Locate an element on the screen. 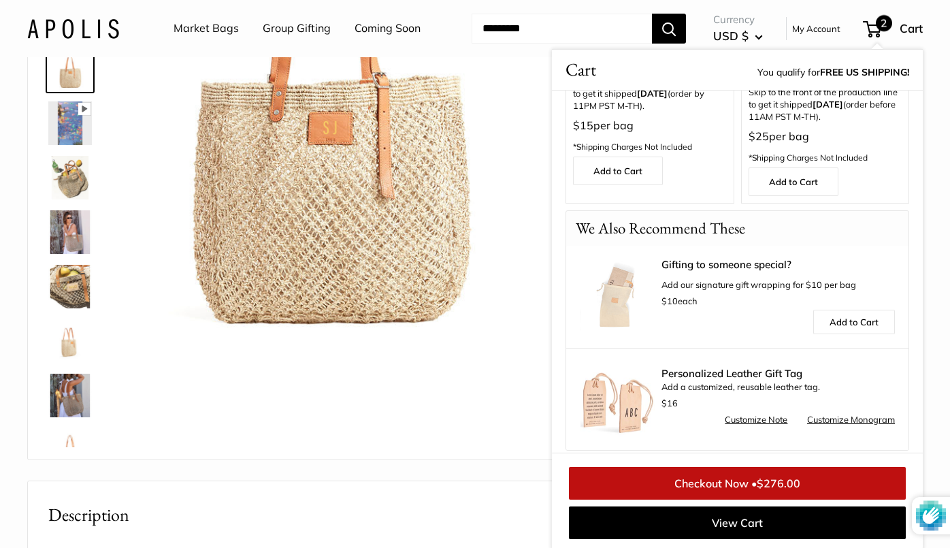  img: Protected by hCaptcha is located at coordinates (931, 515).